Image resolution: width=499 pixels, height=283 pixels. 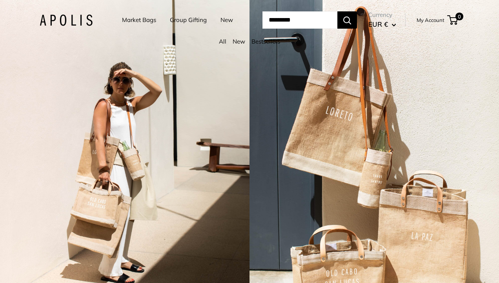 What do you see at coordinates (452, 20) in the screenshot?
I see `a: 0` at bounding box center [452, 20].